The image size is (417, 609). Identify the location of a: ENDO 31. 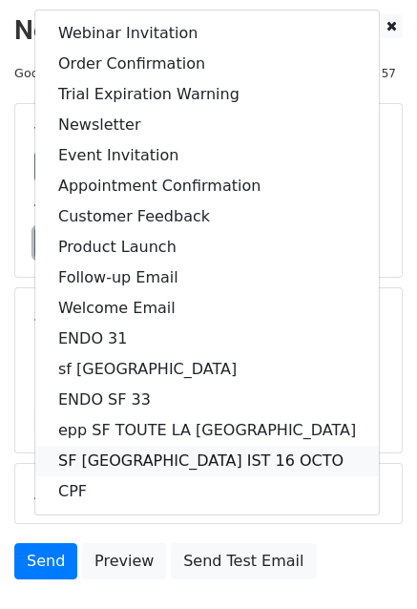
(207, 339).